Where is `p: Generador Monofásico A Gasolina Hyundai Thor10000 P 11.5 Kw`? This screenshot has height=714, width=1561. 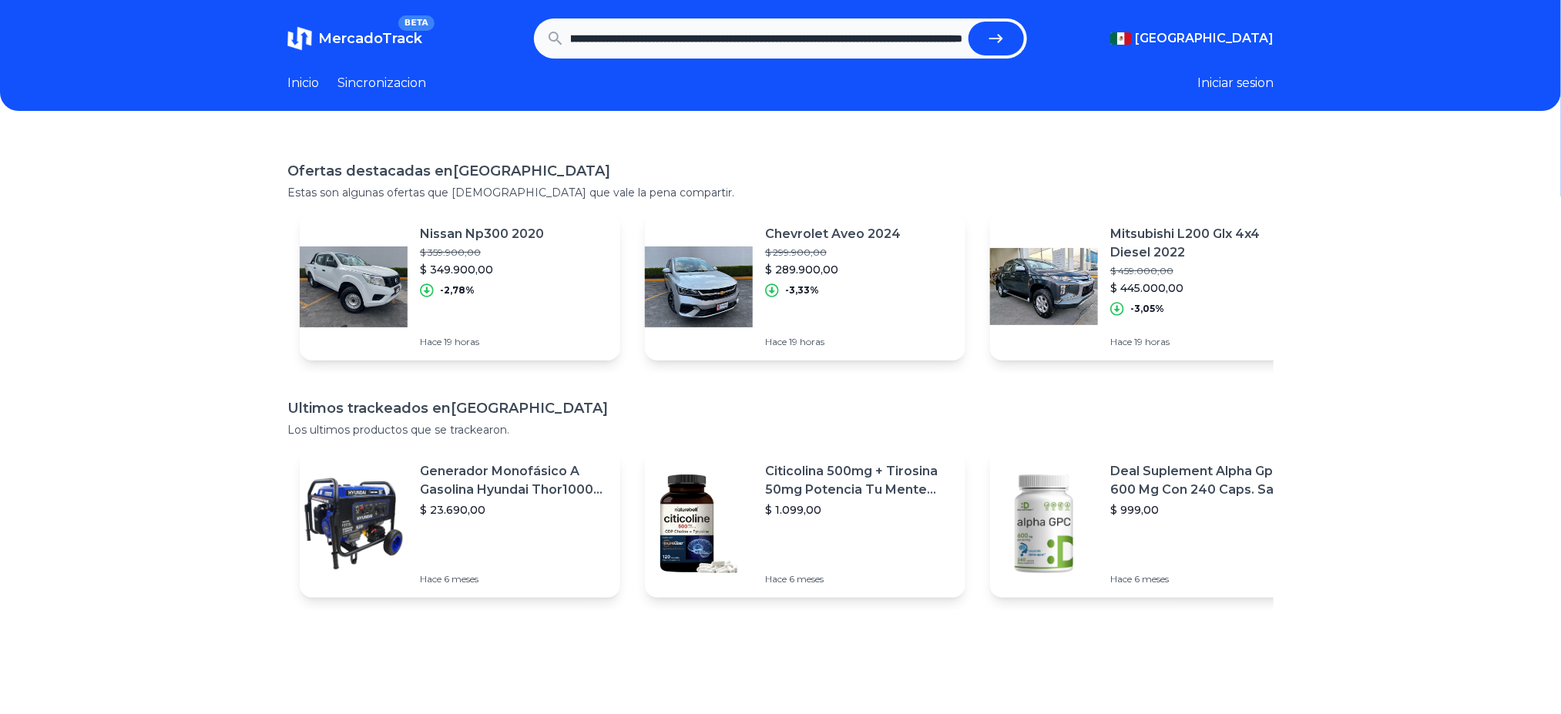 p: Generador Monofásico A Gasolina Hyundai Thor10000 P 11.5 Kw is located at coordinates (514, 481).